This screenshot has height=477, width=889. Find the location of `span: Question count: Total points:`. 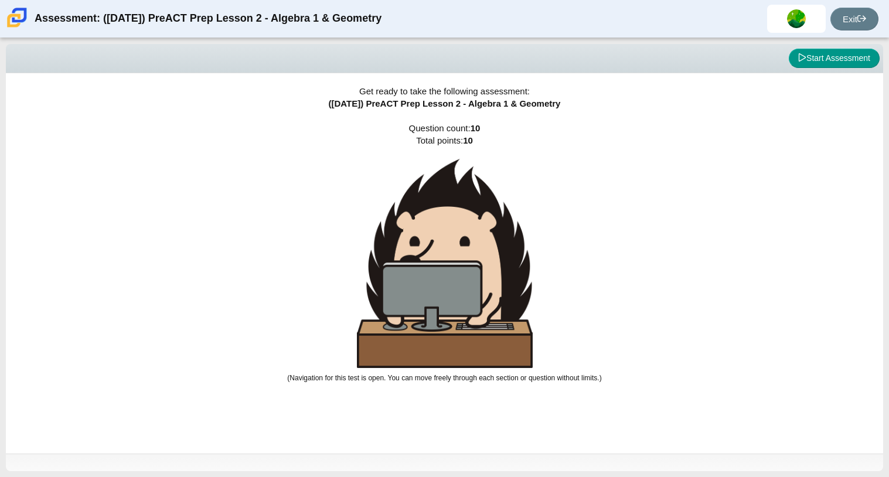

span: Question count: Total points: is located at coordinates (444, 252).